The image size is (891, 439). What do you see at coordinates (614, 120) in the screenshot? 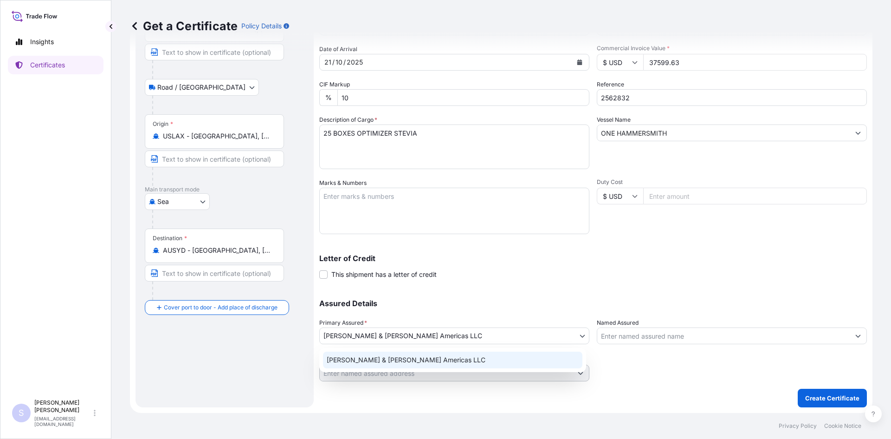
I see `label: Vessel Name` at bounding box center [614, 120].